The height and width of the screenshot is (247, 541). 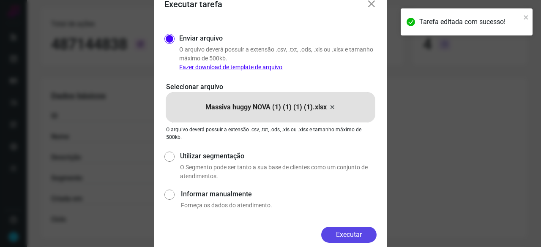 What do you see at coordinates (271, 87) in the screenshot?
I see `p: Selecionar arquivo` at bounding box center [271, 87].